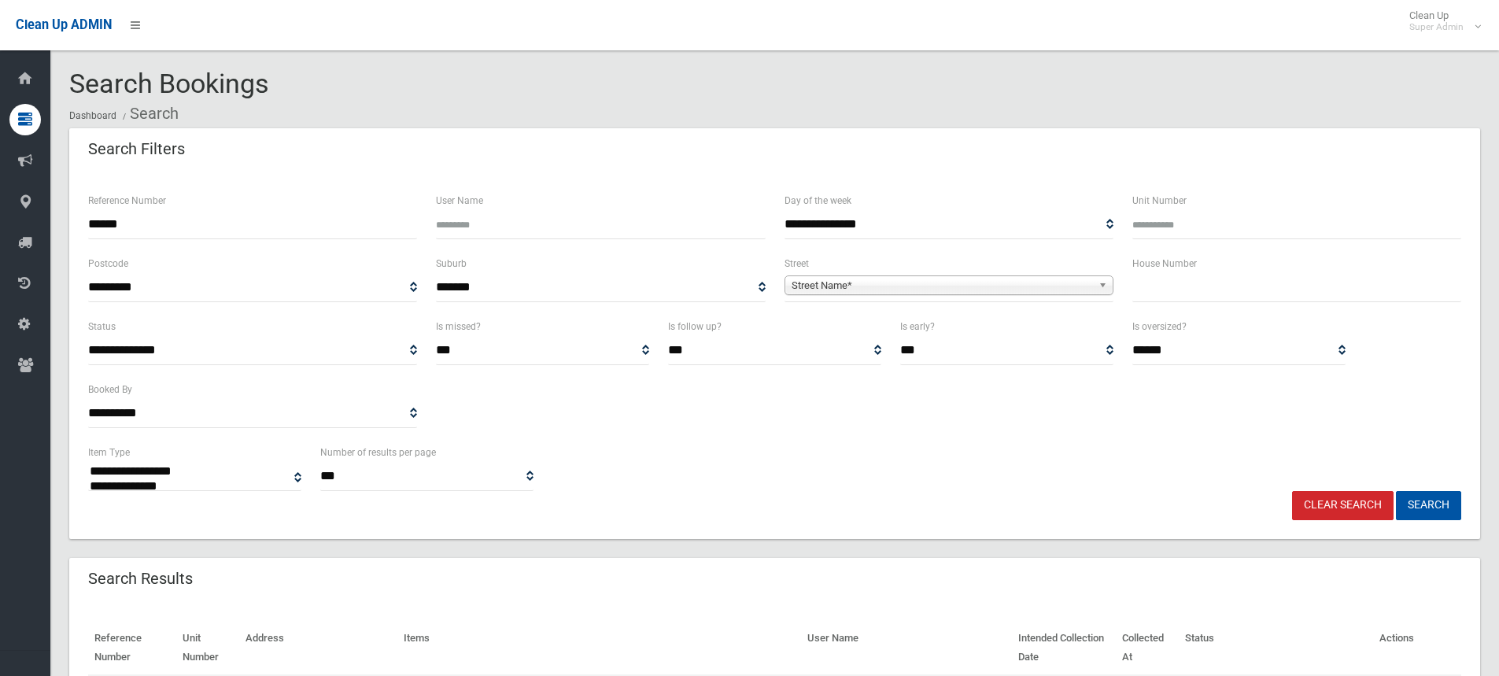 The image size is (1499, 676). What do you see at coordinates (695, 327) in the screenshot?
I see `label: Is follow up?` at bounding box center [695, 327].